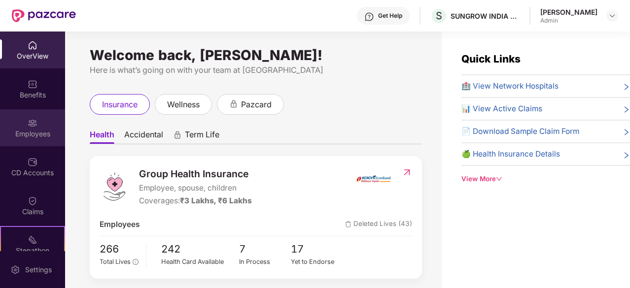 This screenshot has width=630, height=288. What do you see at coordinates (183, 104) in the screenshot?
I see `span: wellness` at bounding box center [183, 104].